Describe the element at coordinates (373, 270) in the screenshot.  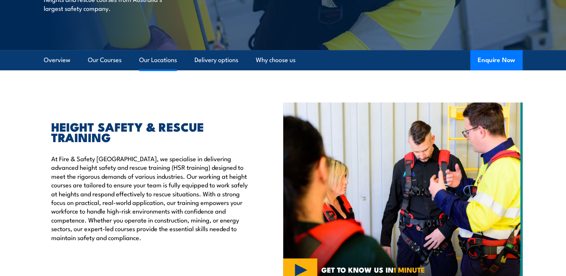
I see `span: GET TO KNOW US IN` at that location.